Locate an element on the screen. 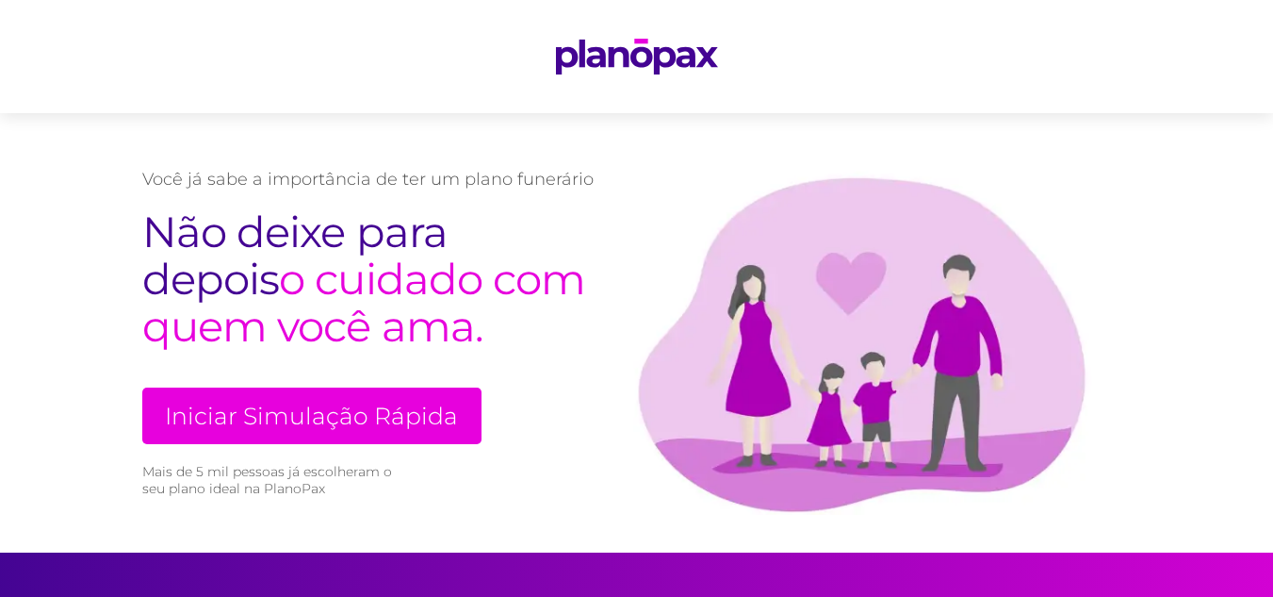  img: family is located at coordinates (863, 333).